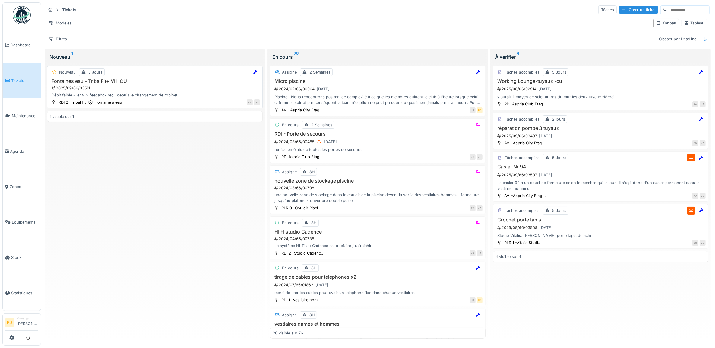 This screenshot has width=715, height=348. I want to click on div: RDI 2 -Studio Cadenc..., so click(303, 253).